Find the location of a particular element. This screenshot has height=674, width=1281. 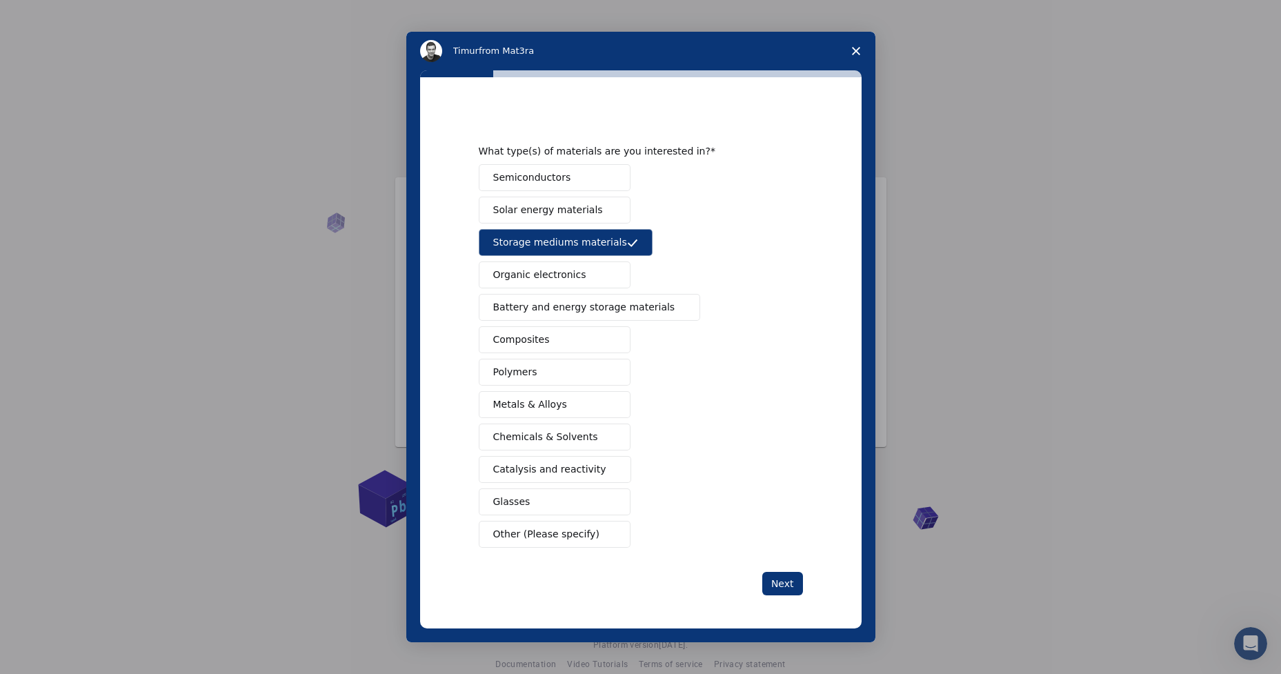

img: Profile image for Timur is located at coordinates (431, 51).